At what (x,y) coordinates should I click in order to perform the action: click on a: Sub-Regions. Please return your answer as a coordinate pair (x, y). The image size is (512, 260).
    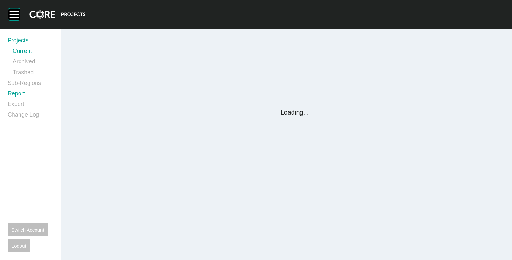
    Looking at the image, I should click on (30, 84).